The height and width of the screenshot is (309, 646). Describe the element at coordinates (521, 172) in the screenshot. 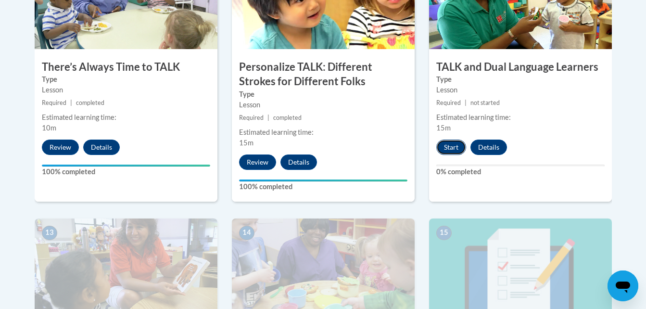

I see `label: 0% completed` at that location.